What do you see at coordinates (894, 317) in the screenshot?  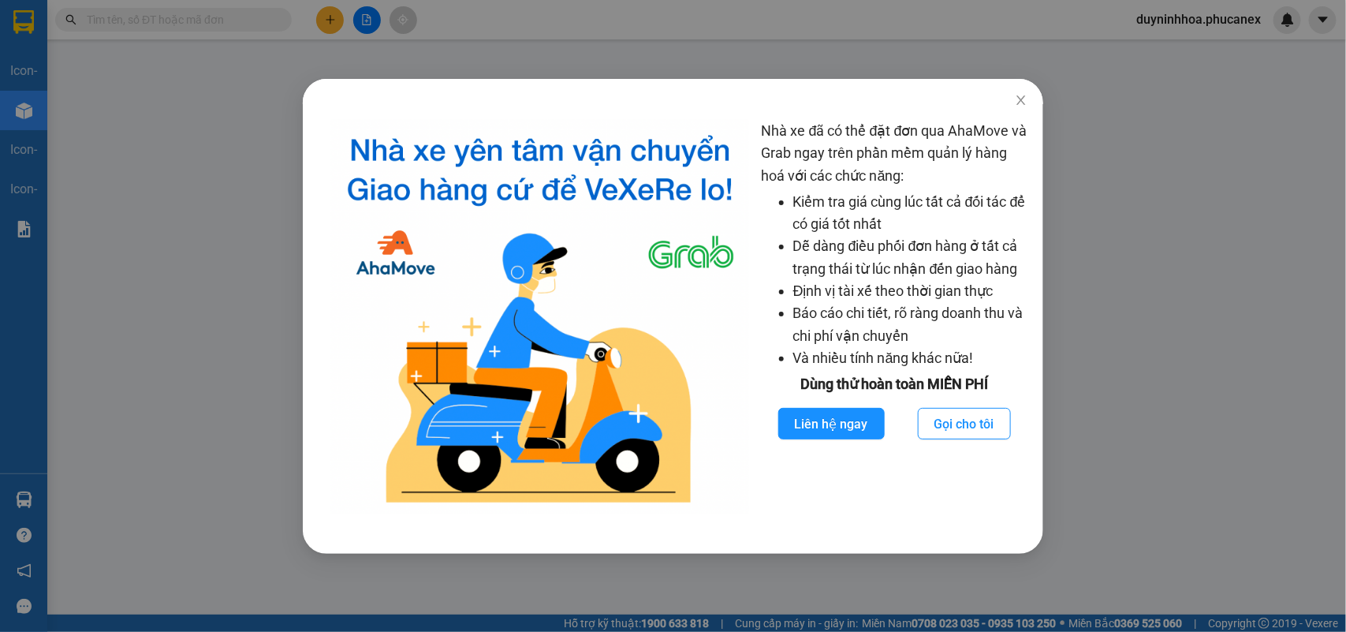 I see `div: Nhà xe đã có thể đặt đơn qua AhaMove và Grab ngay trên phần mềm quản lý hàng hoá với các chức năng:` at bounding box center [894, 317].